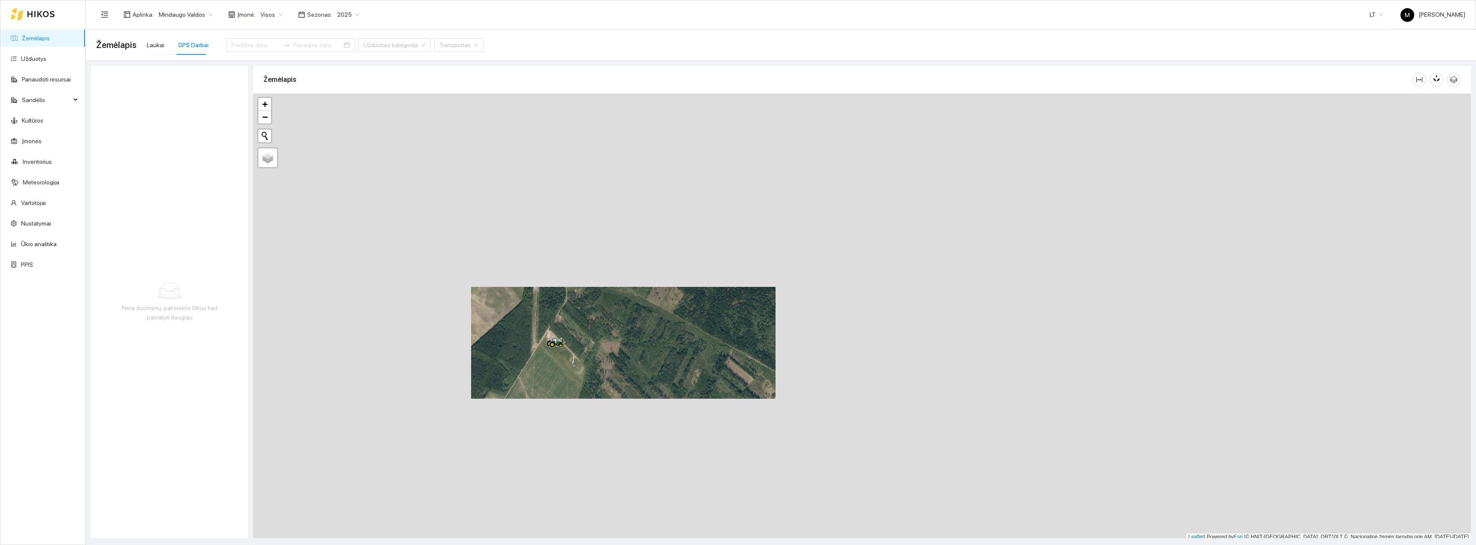 This screenshot has height=545, width=1476. I want to click on a: Užduotys, so click(33, 59).